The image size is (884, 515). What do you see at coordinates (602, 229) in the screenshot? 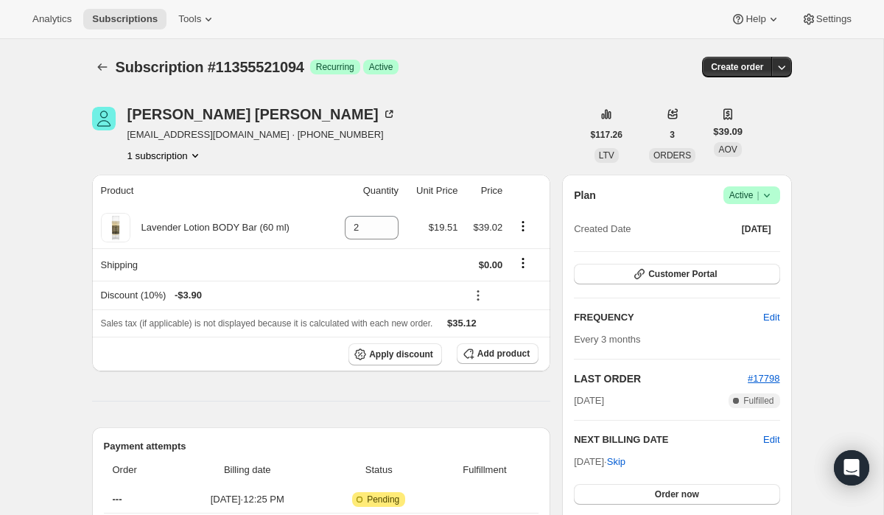
I see `span: Created Date` at bounding box center [602, 229].